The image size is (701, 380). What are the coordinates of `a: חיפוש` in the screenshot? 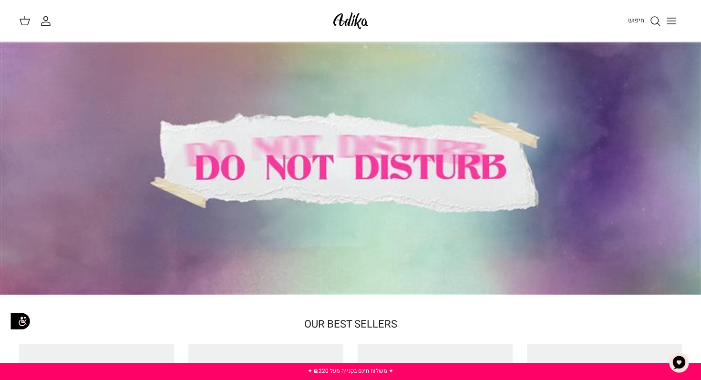 It's located at (644, 21).